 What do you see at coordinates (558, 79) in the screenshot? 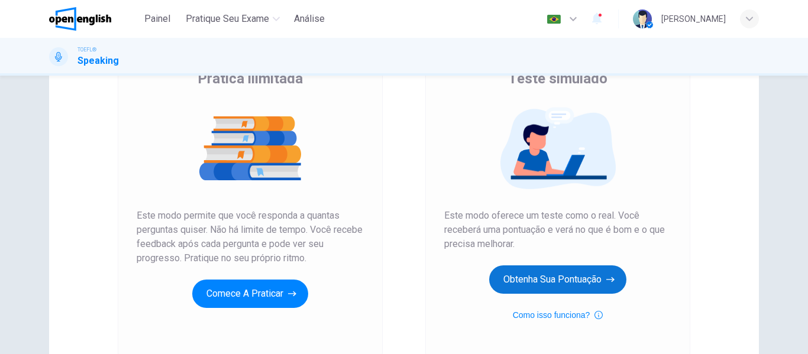
I see `span: Teste simulado` at bounding box center [558, 79].